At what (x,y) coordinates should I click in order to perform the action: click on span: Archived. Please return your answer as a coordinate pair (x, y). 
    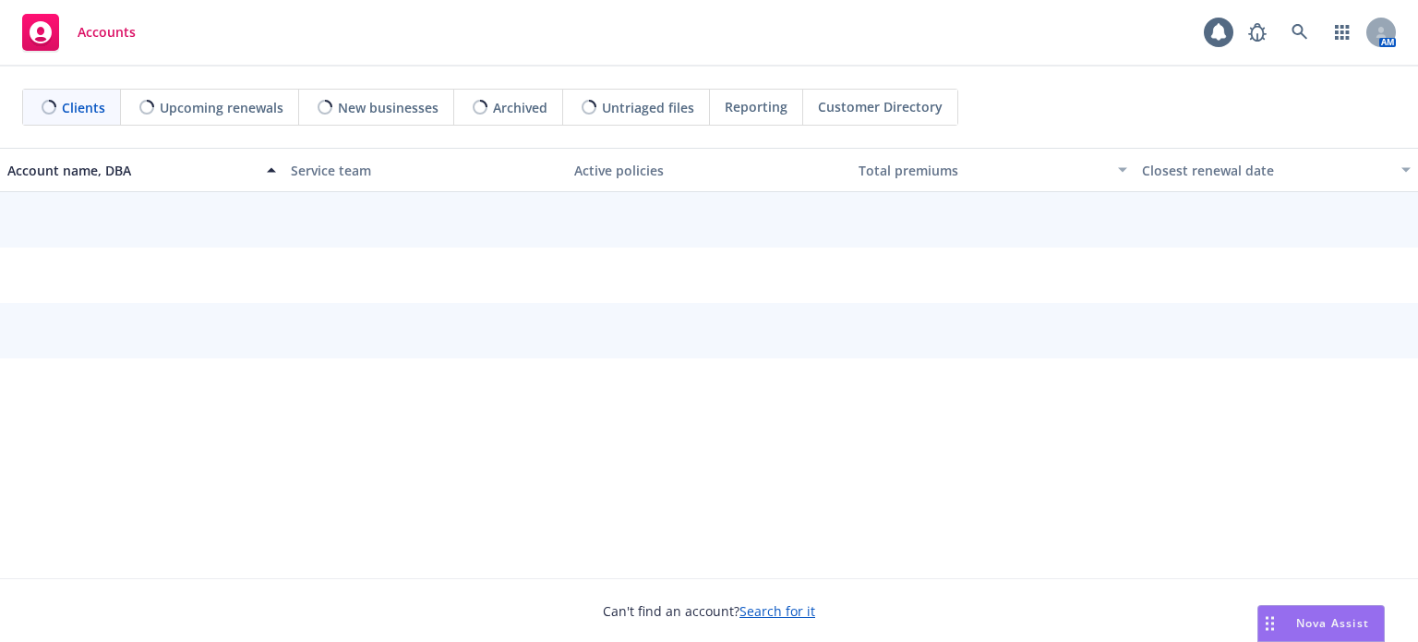
    Looking at the image, I should click on (520, 107).